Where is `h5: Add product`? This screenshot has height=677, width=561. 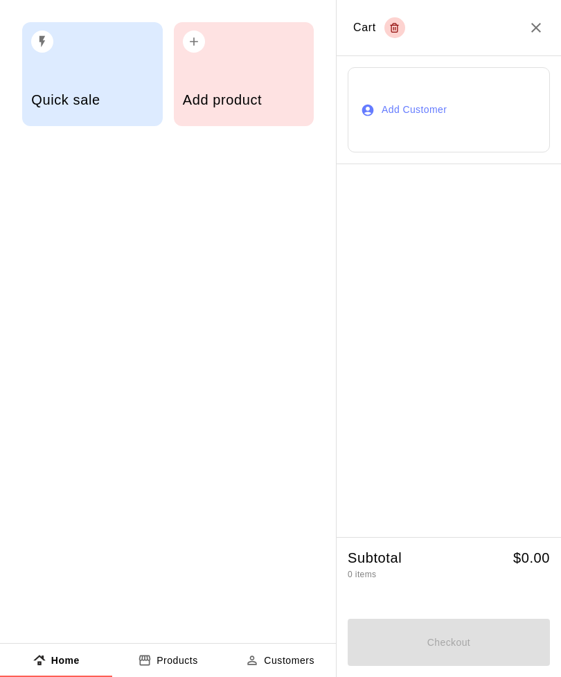
h5: Add product is located at coordinates (244, 100).